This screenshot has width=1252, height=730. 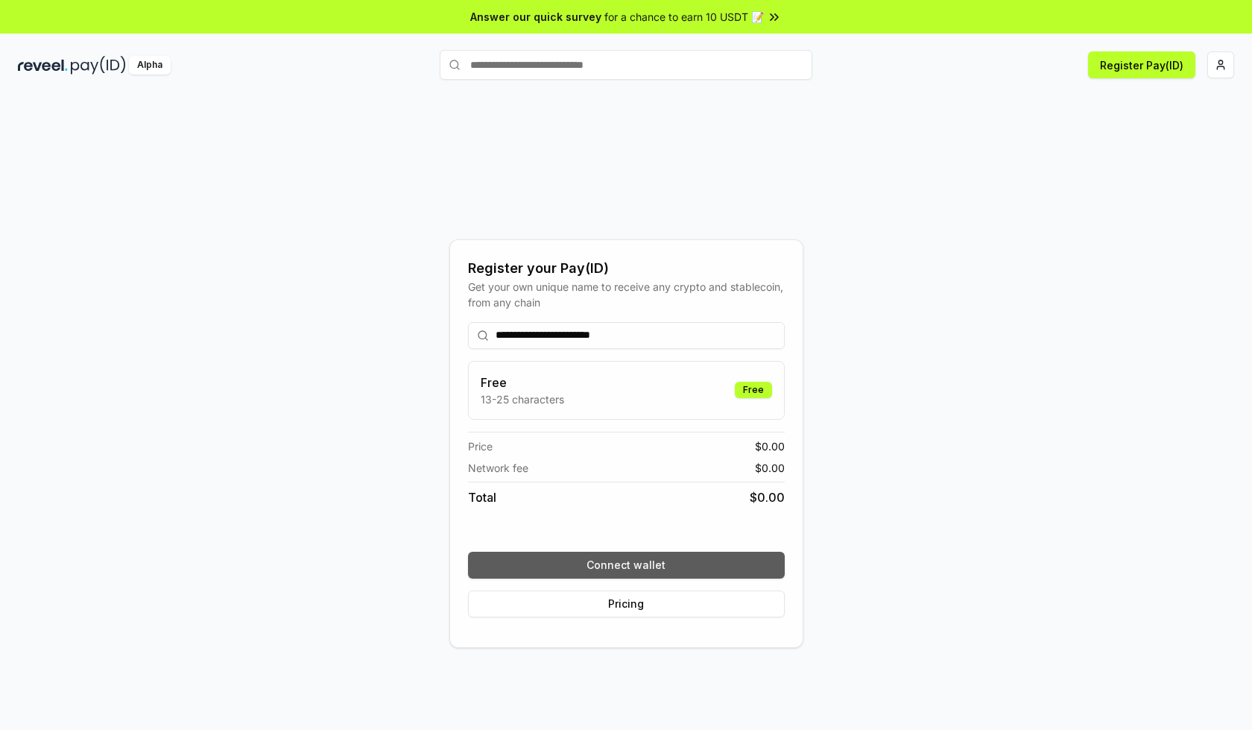 I want to click on div: Get your own unique name to receive any crypto and stablecoin, from any chain, so click(x=626, y=294).